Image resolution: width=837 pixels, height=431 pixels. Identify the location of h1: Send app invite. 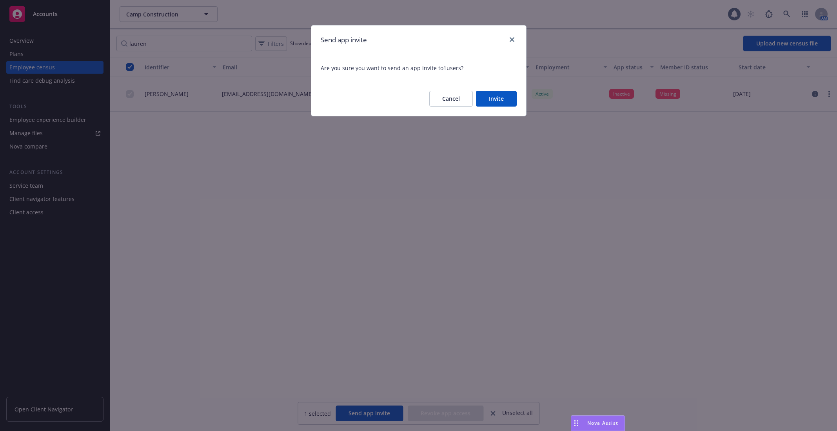
(344, 40).